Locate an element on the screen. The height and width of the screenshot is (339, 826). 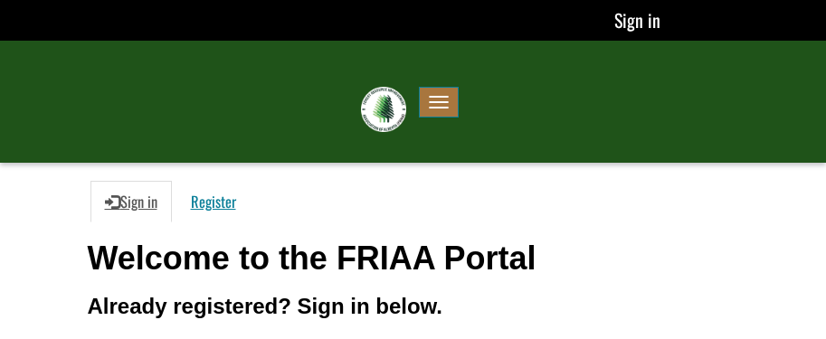
img: FRIAA Submissions Portal is located at coordinates (383, 109).